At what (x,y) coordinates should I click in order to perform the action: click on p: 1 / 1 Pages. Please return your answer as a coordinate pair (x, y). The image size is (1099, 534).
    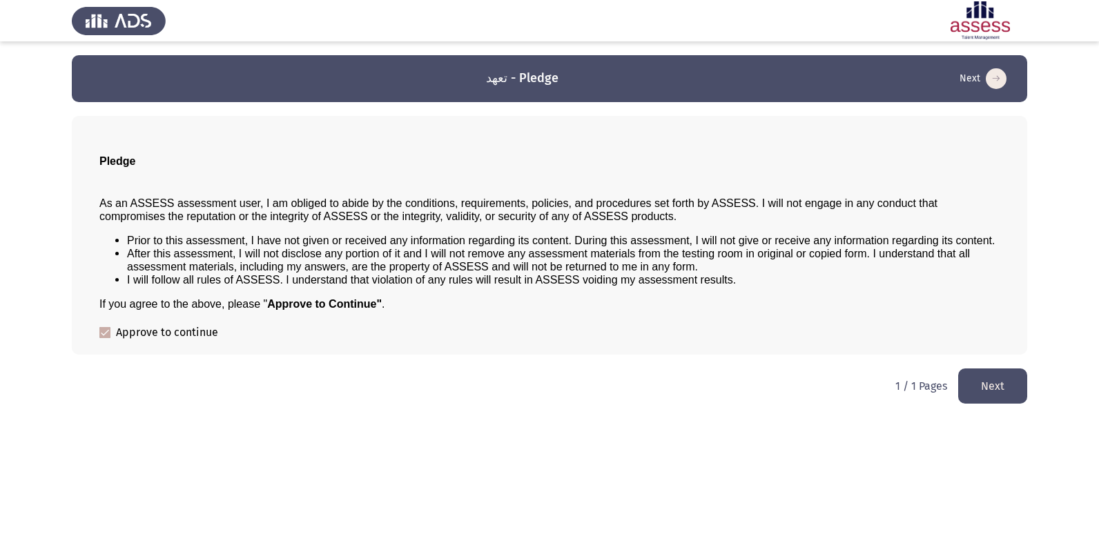
    Looking at the image, I should click on (921, 386).